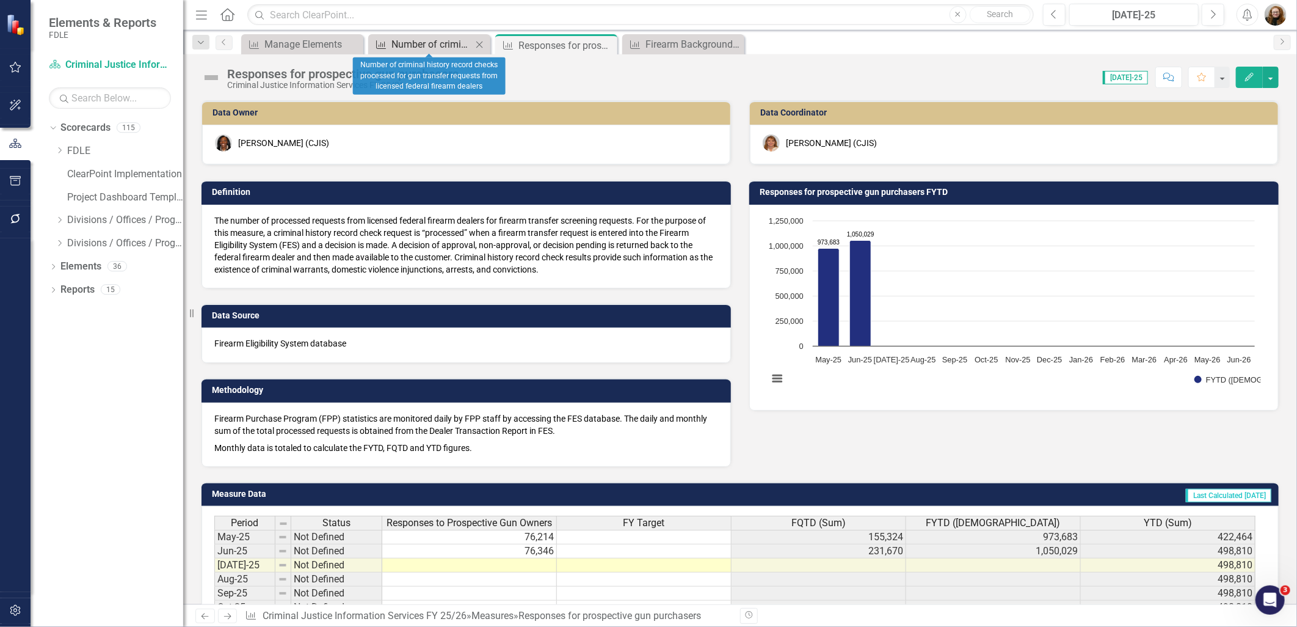 The width and height of the screenshot is (1297, 627). I want to click on h3: Methodology, so click(468, 390).